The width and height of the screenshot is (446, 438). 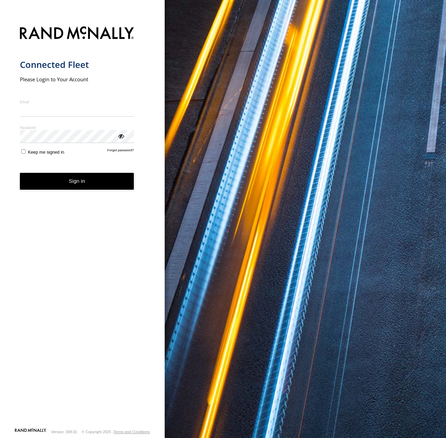 I want to click on div: Version: 308.01, so click(x=64, y=432).